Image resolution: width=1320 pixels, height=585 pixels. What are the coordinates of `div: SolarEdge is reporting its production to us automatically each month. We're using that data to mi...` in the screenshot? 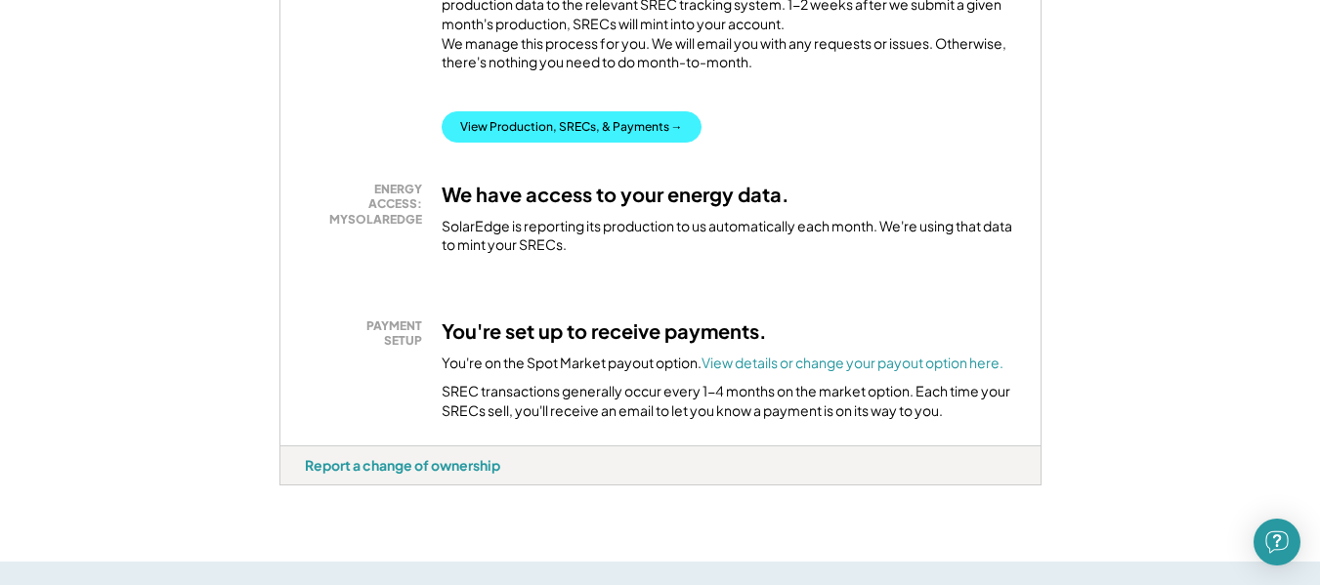 It's located at (729, 235).